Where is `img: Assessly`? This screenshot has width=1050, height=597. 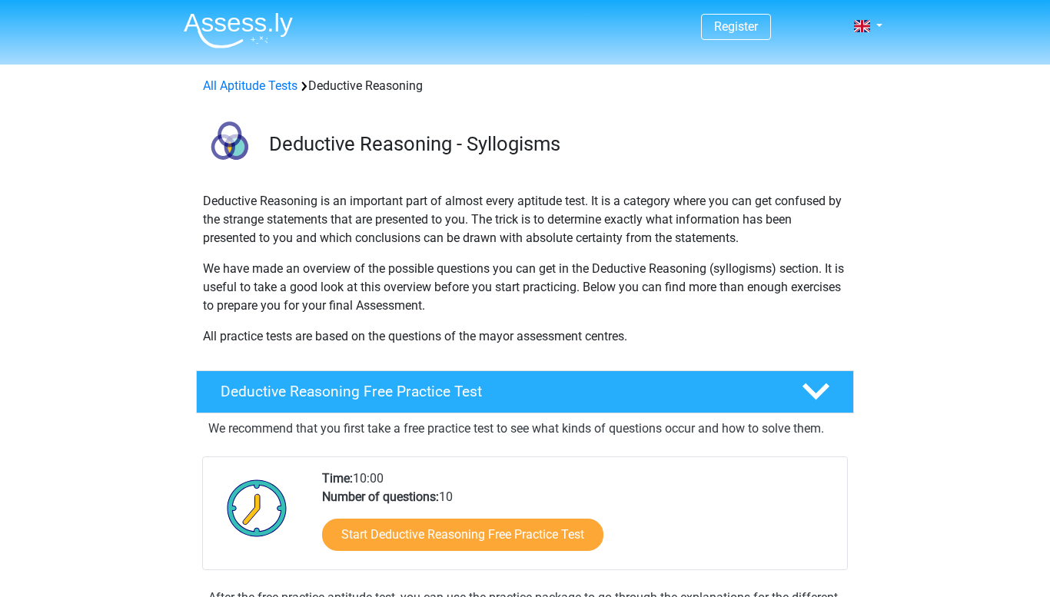
img: Assessly is located at coordinates (238, 30).